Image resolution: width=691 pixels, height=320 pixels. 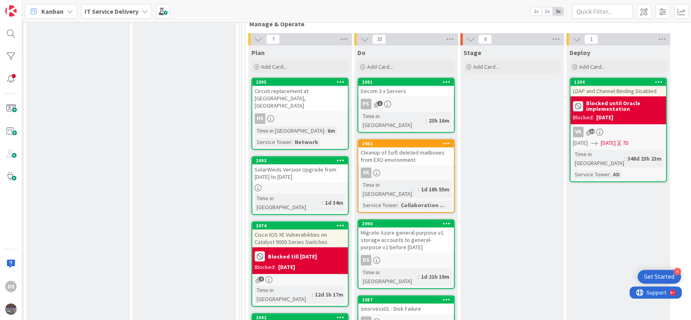 I want to click on div: Cisco IOS XE Vulnerabilities on Catalyst 9000 Series Switches, so click(x=300, y=238).